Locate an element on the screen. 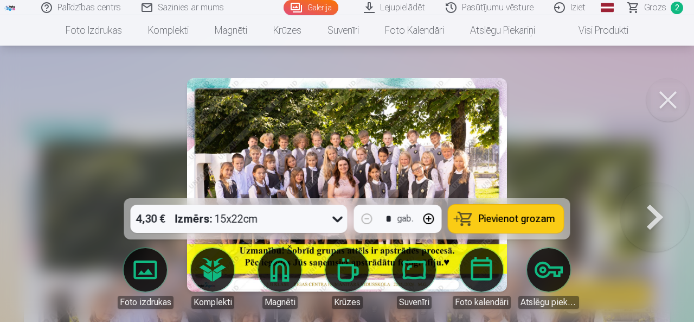 This screenshot has width=694, height=322. div: Suvenīri is located at coordinates (414, 302).